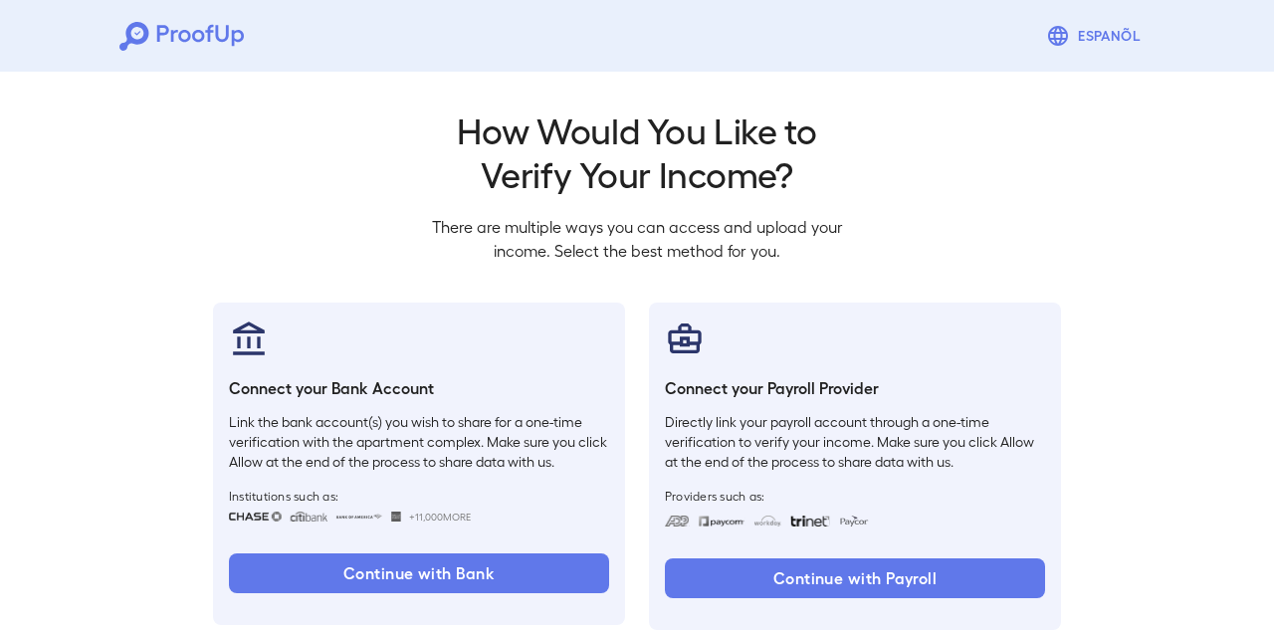  I want to click on img: adp.svg, so click(677, 521).